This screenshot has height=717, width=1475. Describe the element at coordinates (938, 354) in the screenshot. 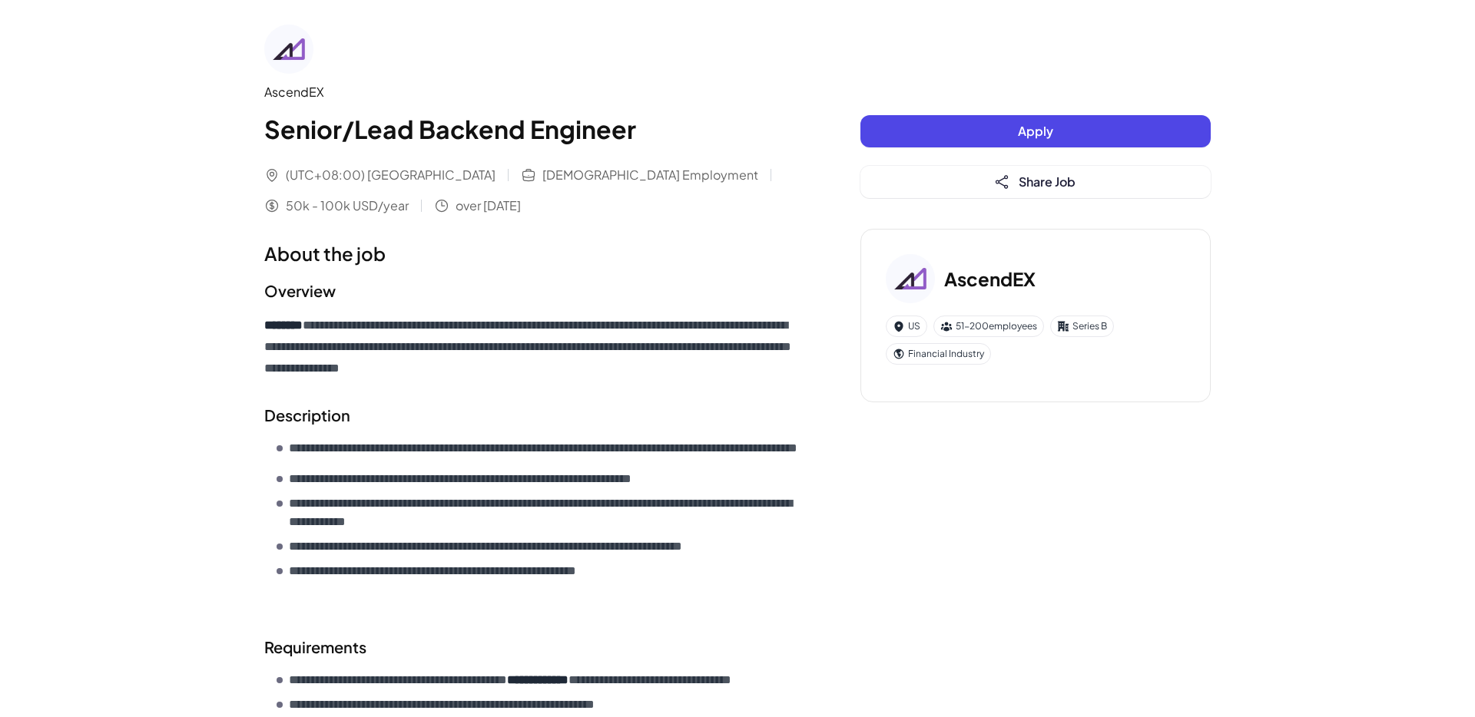

I see `div: Financial Industry` at that location.